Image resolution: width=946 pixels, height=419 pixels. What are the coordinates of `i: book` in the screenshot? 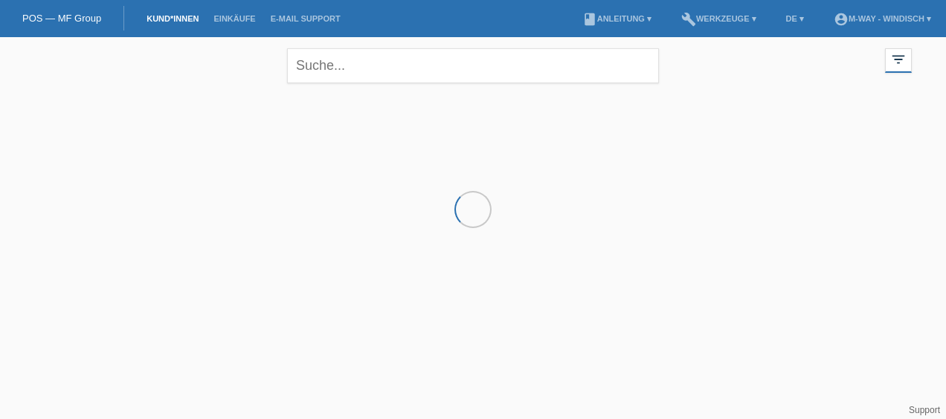 It's located at (590, 19).